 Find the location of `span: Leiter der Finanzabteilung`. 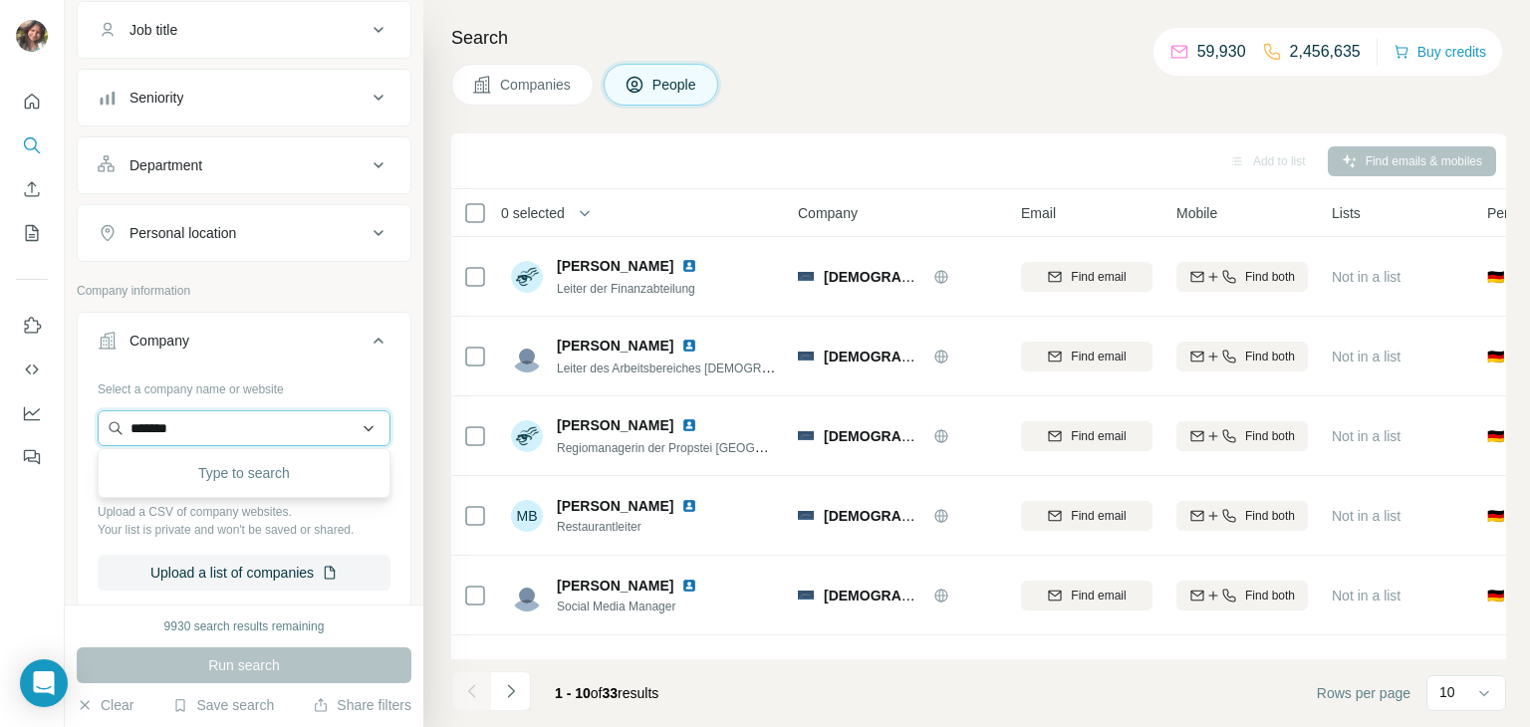

span: Leiter der Finanzabteilung is located at coordinates (626, 289).